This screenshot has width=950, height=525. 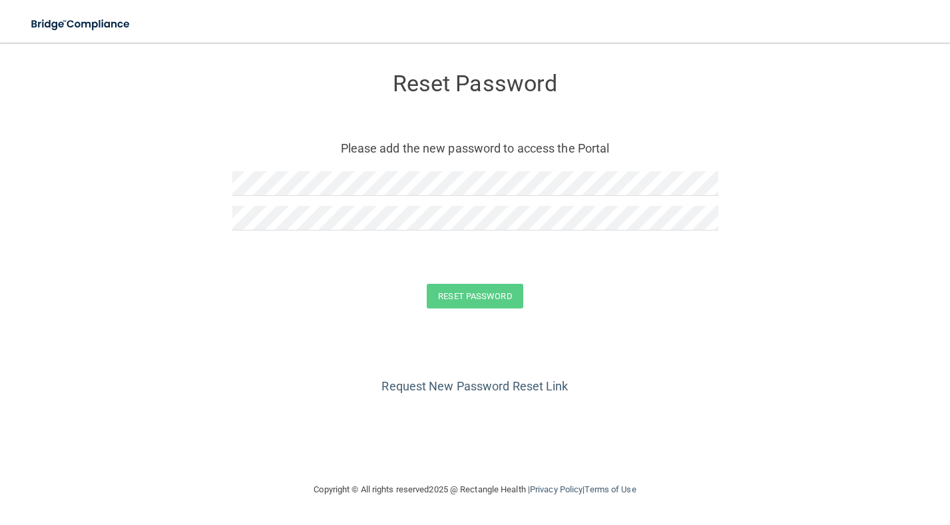 I want to click on h3: Reset Password, so click(x=476, y=83).